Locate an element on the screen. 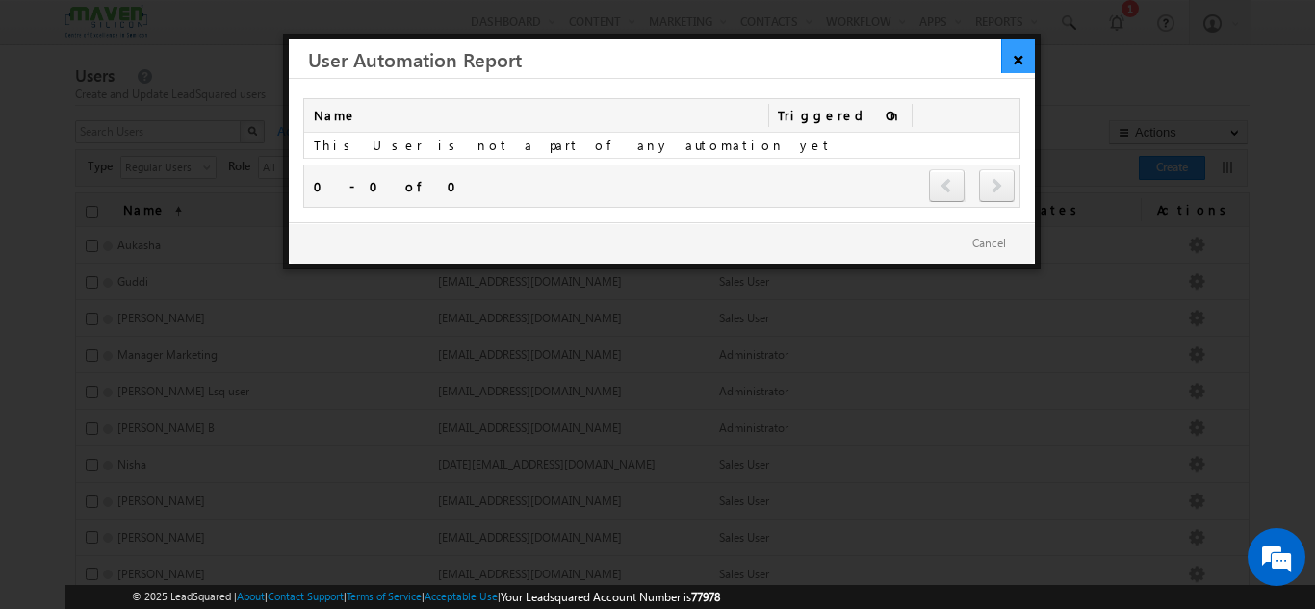 The width and height of the screenshot is (1315, 609). td: This User is not a part of any automation yet is located at coordinates (661, 145).